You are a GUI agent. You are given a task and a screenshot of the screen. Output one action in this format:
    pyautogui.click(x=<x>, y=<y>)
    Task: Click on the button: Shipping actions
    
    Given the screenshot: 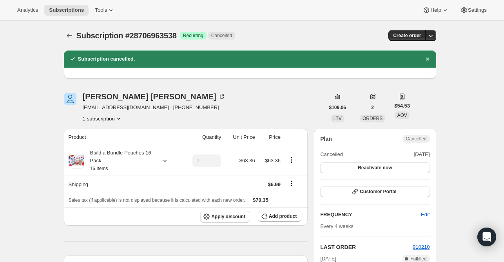 What is the action you would take?
    pyautogui.click(x=291, y=184)
    